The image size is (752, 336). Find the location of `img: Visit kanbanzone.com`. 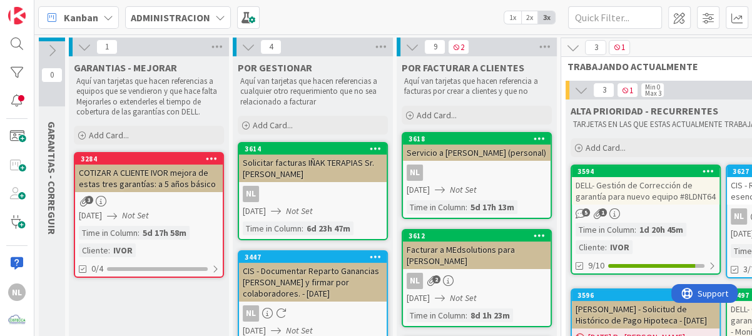

img: Visit kanbanzone.com is located at coordinates (17, 16).